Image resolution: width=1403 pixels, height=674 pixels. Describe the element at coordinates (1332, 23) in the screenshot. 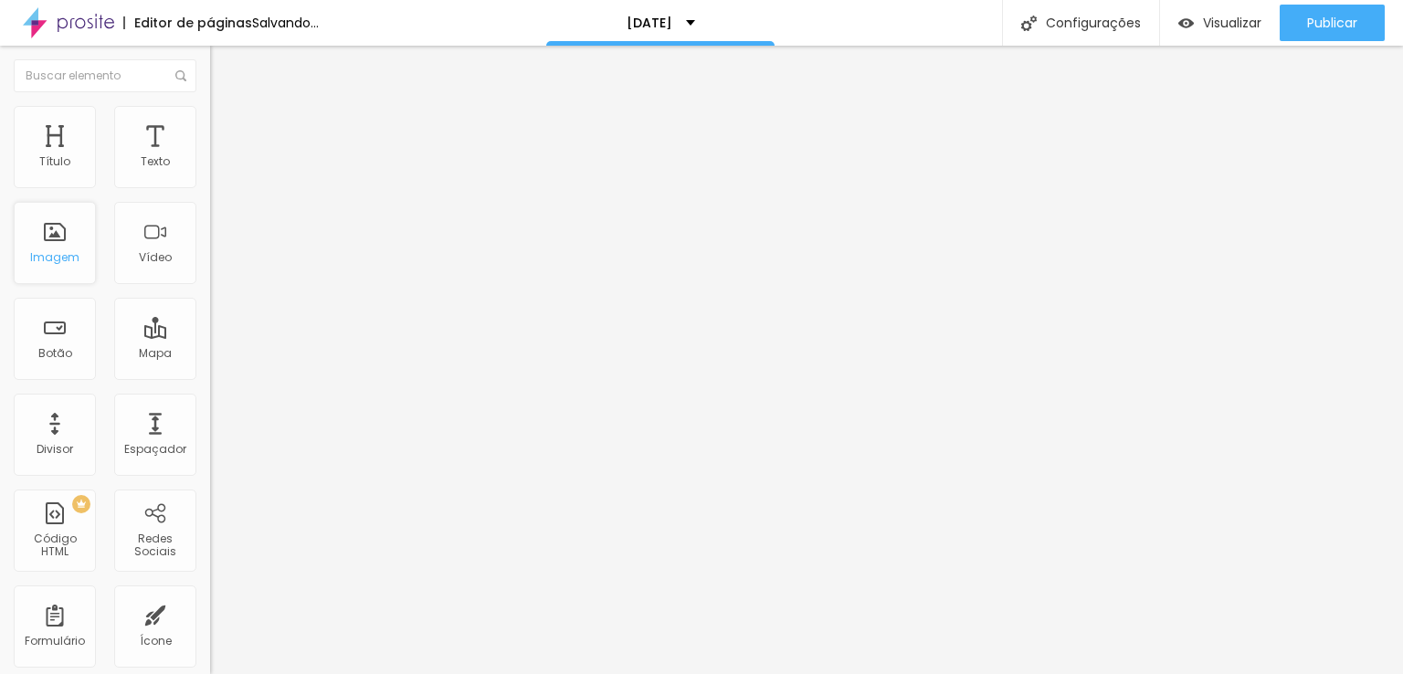

I see `button: Publicar` at that location.